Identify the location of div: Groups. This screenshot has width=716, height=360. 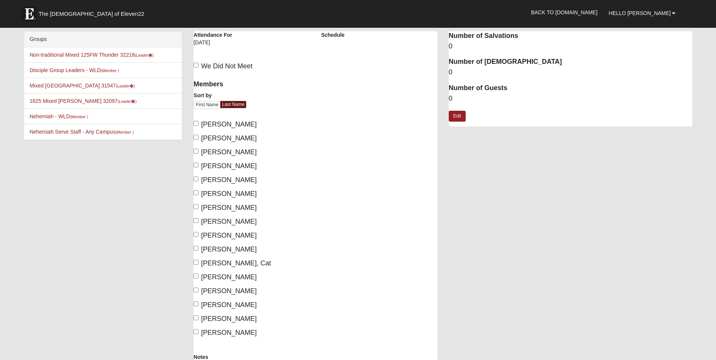
(103, 39).